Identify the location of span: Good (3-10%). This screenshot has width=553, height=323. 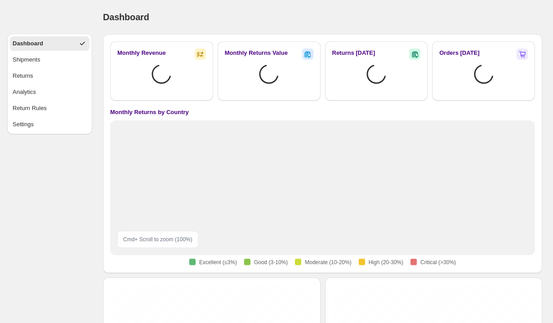
(271, 263).